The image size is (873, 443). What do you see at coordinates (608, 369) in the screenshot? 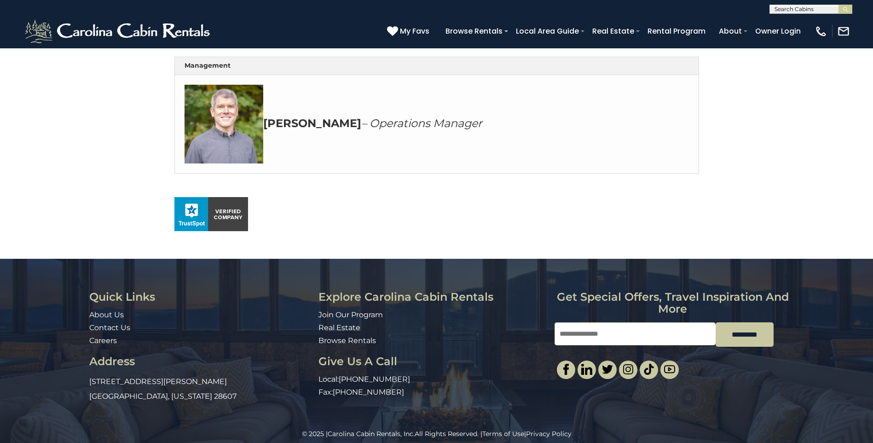
I see `img: twitter-single.svg` at bounding box center [608, 369].